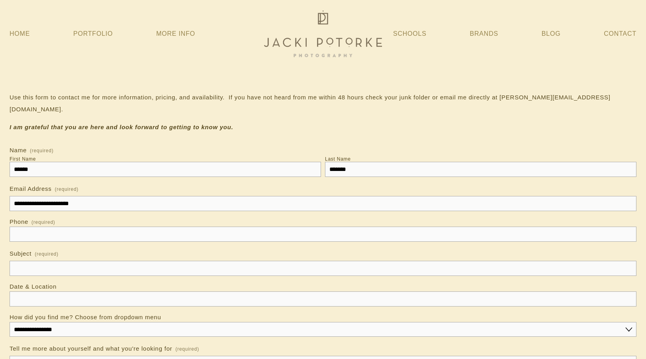 Image resolution: width=646 pixels, height=359 pixels. I want to click on span: Name, so click(18, 150).